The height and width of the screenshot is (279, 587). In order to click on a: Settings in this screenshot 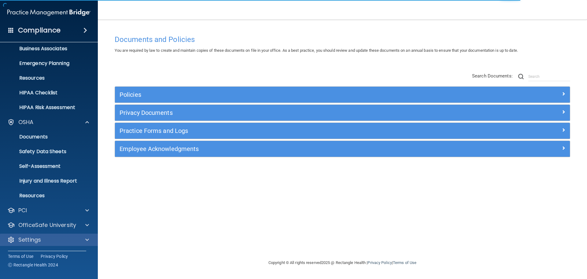, I will do `click(48, 239)`.